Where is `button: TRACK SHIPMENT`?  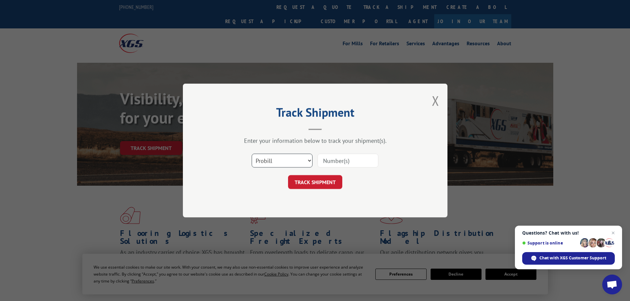
button: TRACK SHIPMENT is located at coordinates (315, 182).